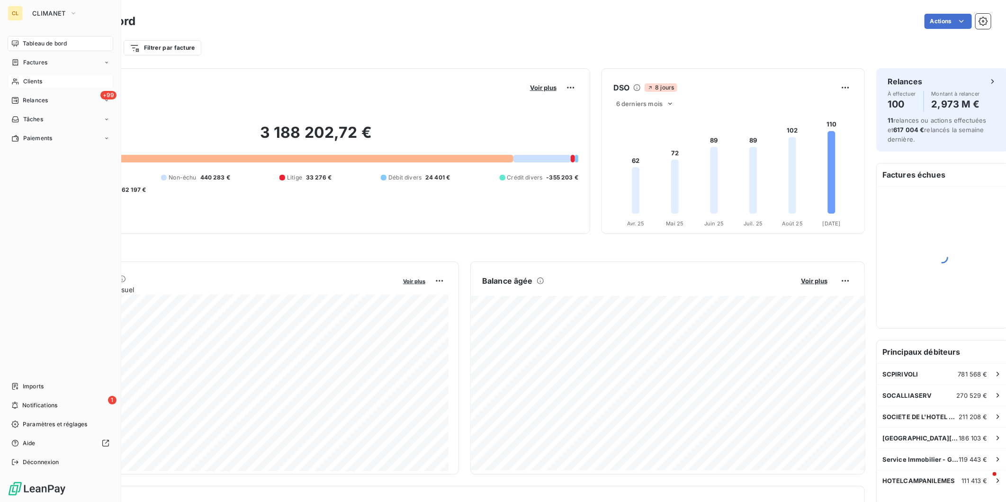 This screenshot has height=502, width=1006. I want to click on span: Clients, so click(33, 81).